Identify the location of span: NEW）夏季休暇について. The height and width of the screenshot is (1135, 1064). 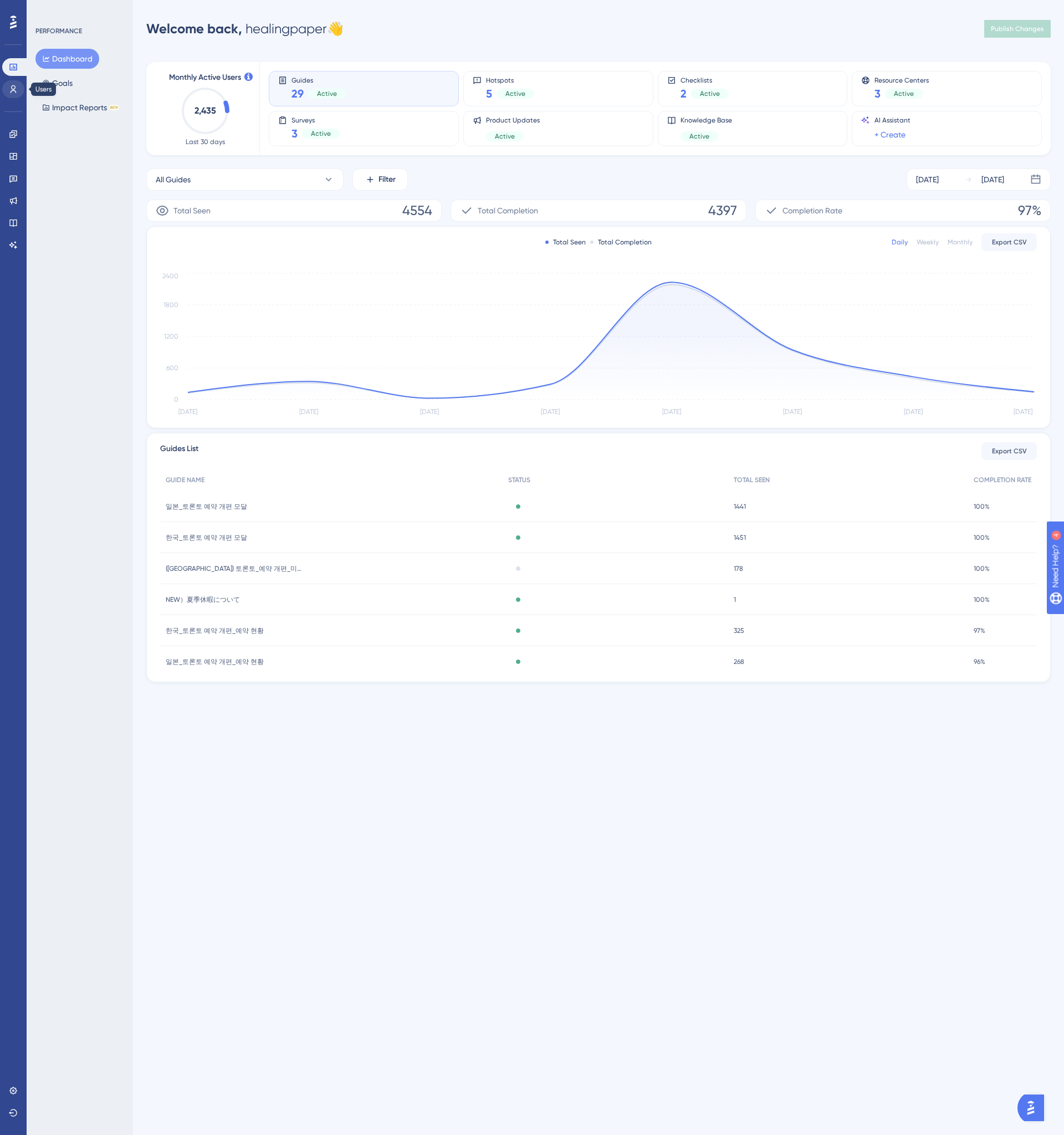
(203, 599).